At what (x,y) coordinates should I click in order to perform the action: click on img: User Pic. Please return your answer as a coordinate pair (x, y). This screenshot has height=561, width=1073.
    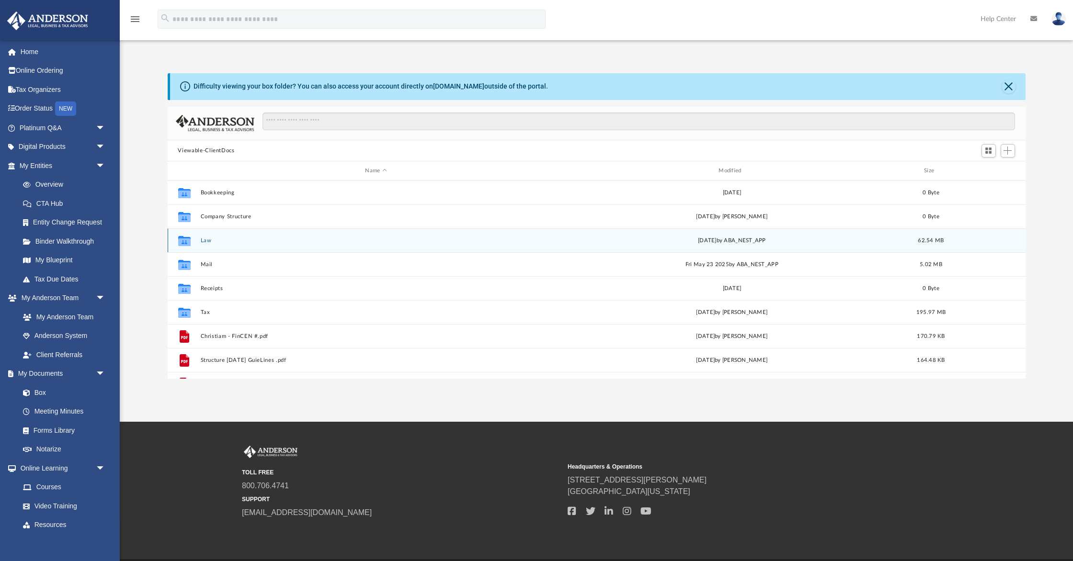
    Looking at the image, I should click on (1058, 19).